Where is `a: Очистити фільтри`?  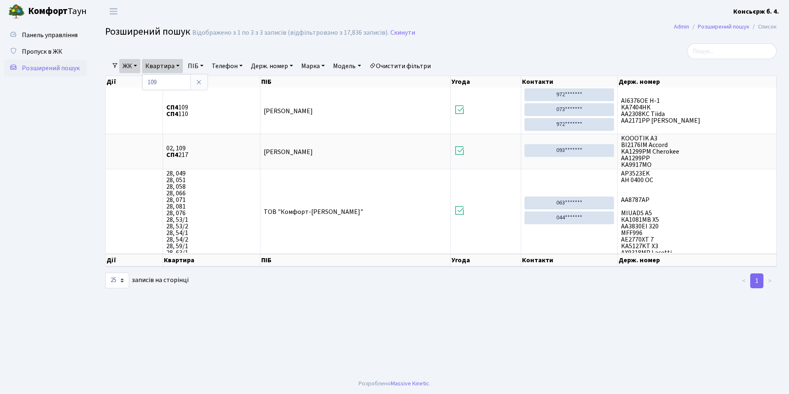 a: Очистити фільтри is located at coordinates (400, 66).